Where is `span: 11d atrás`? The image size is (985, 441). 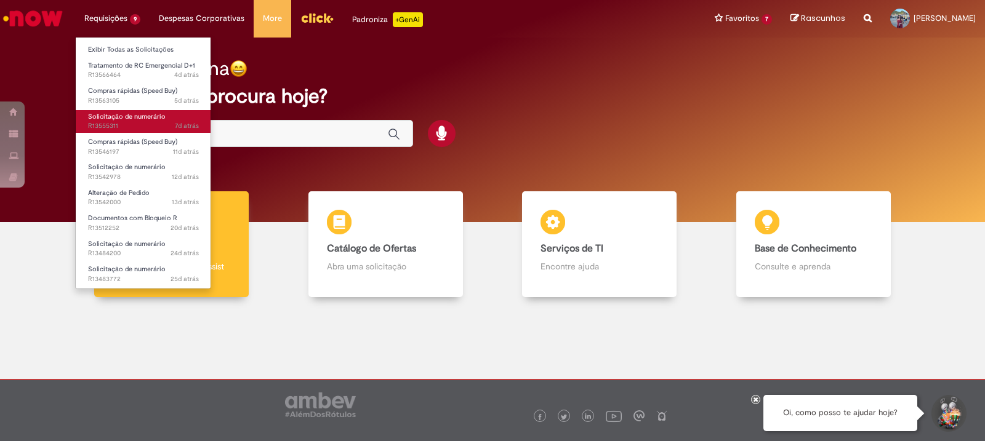
span: 11d atrás is located at coordinates (186, 151).